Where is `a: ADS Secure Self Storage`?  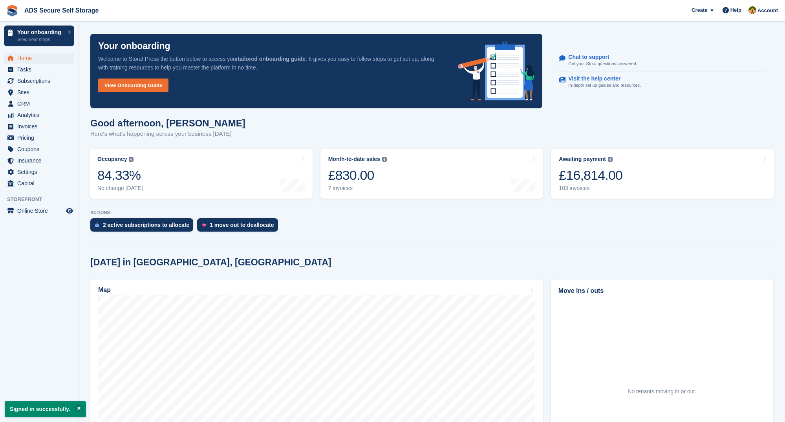 a: ADS Secure Self Storage is located at coordinates (61, 10).